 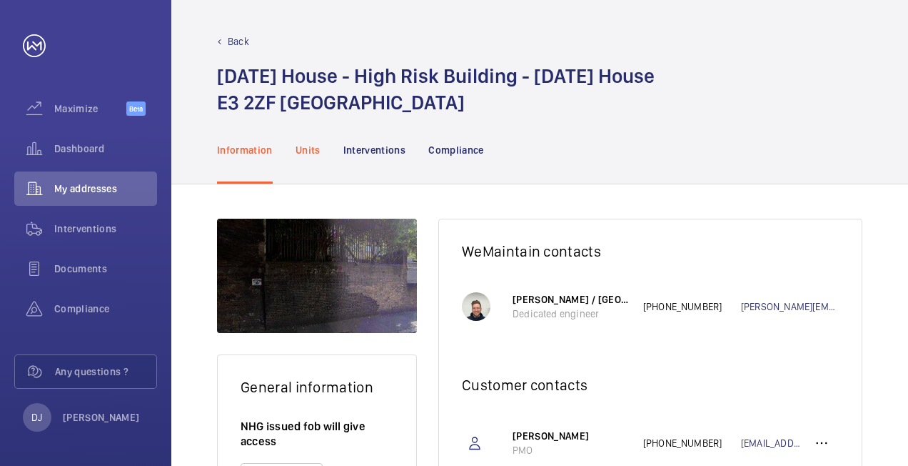 I want to click on p: DJ, so click(x=36, y=417).